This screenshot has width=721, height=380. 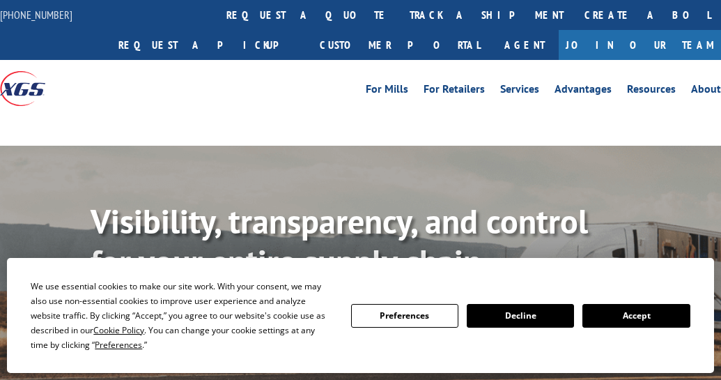 What do you see at coordinates (520, 91) in the screenshot?
I see `a: Services` at bounding box center [520, 91].